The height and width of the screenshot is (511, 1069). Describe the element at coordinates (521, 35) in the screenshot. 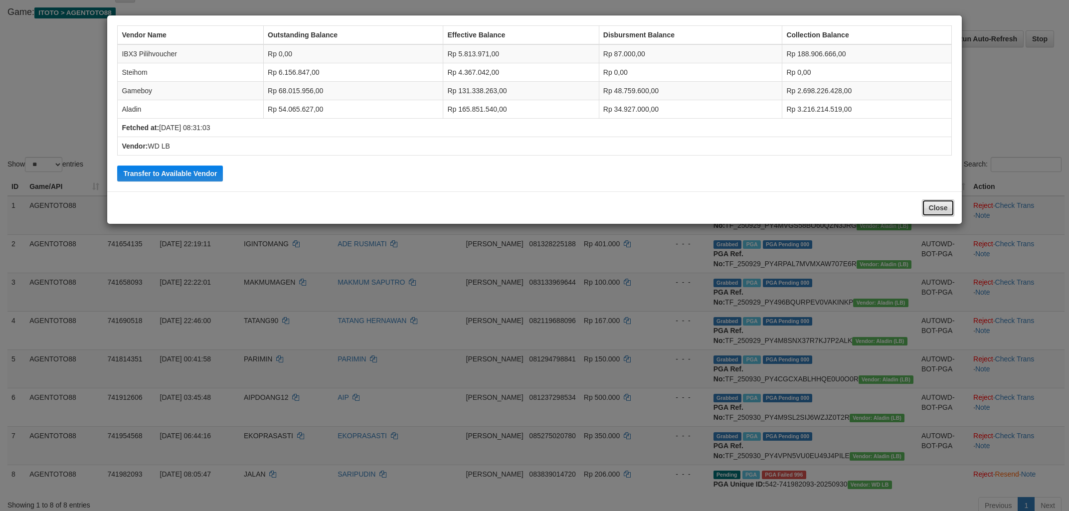

I see `th: Effective Balance` at that location.